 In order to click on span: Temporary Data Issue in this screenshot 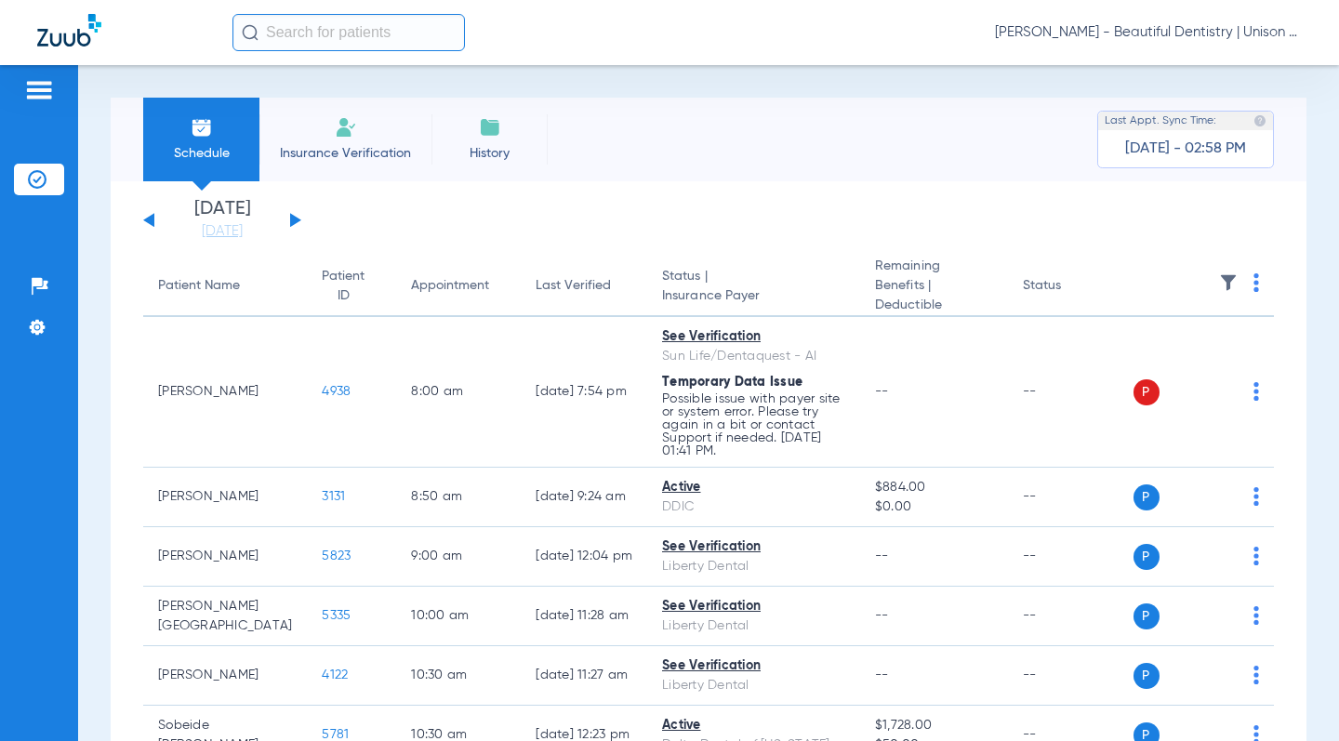, I will do `click(732, 382)`.